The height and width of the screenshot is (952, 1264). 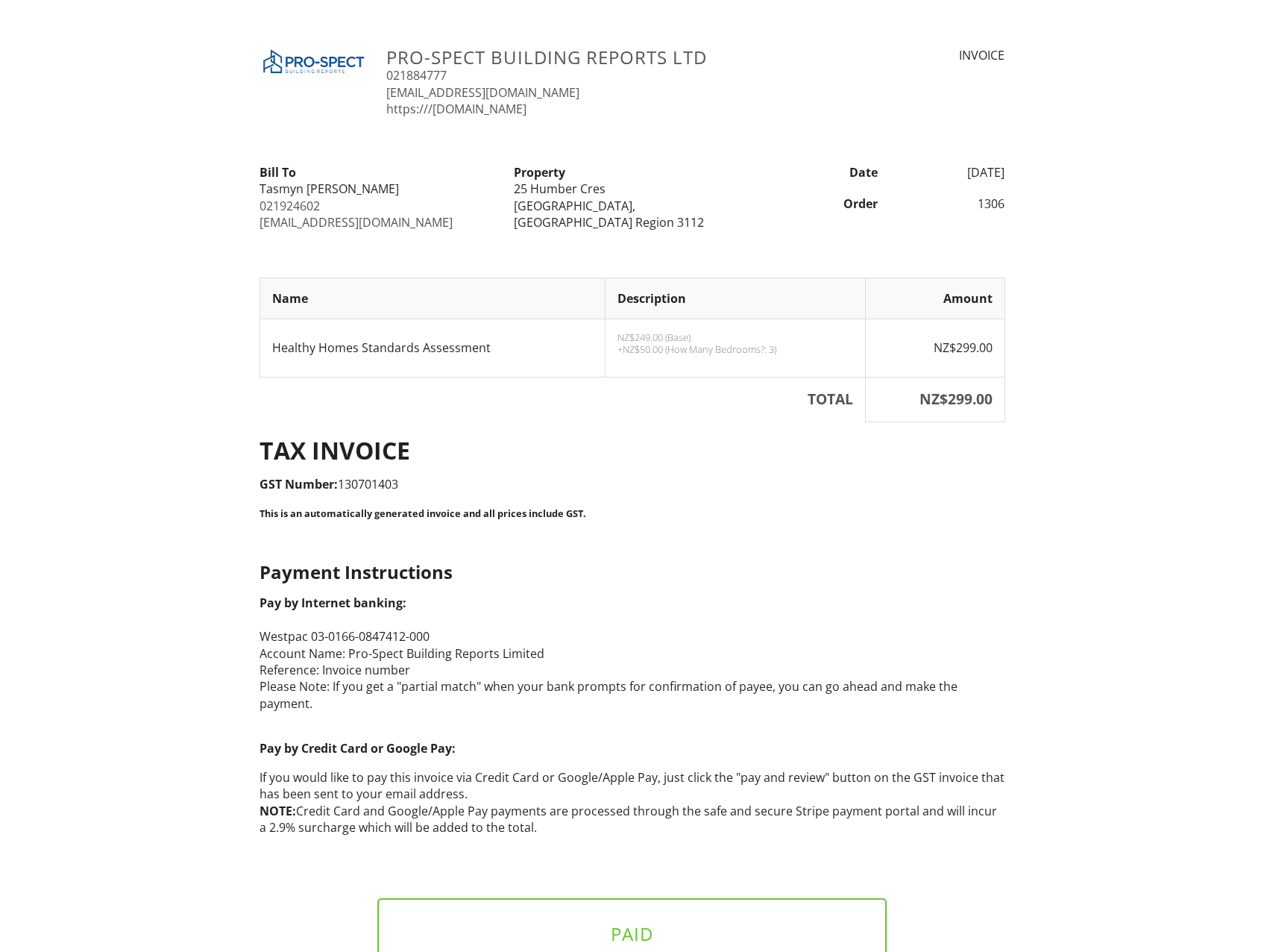 What do you see at coordinates (298, 484) in the screenshot?
I see `strong: GST Number:` at bounding box center [298, 484].